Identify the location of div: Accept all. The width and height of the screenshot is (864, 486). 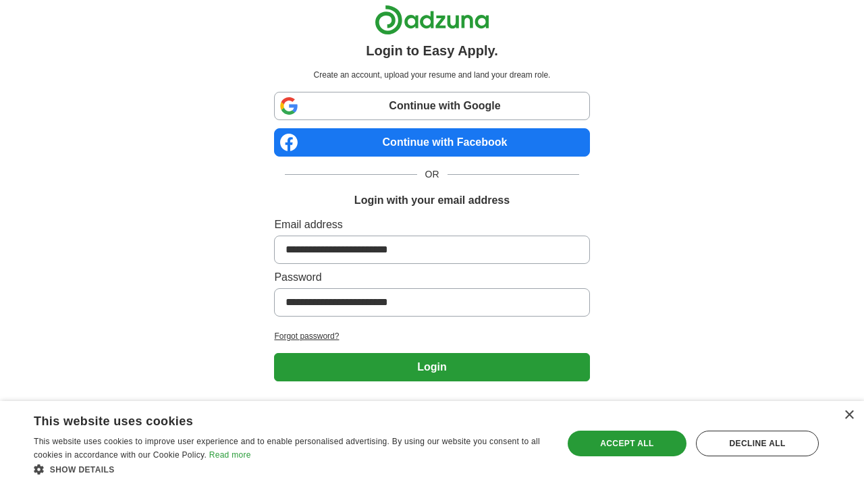
(627, 443).